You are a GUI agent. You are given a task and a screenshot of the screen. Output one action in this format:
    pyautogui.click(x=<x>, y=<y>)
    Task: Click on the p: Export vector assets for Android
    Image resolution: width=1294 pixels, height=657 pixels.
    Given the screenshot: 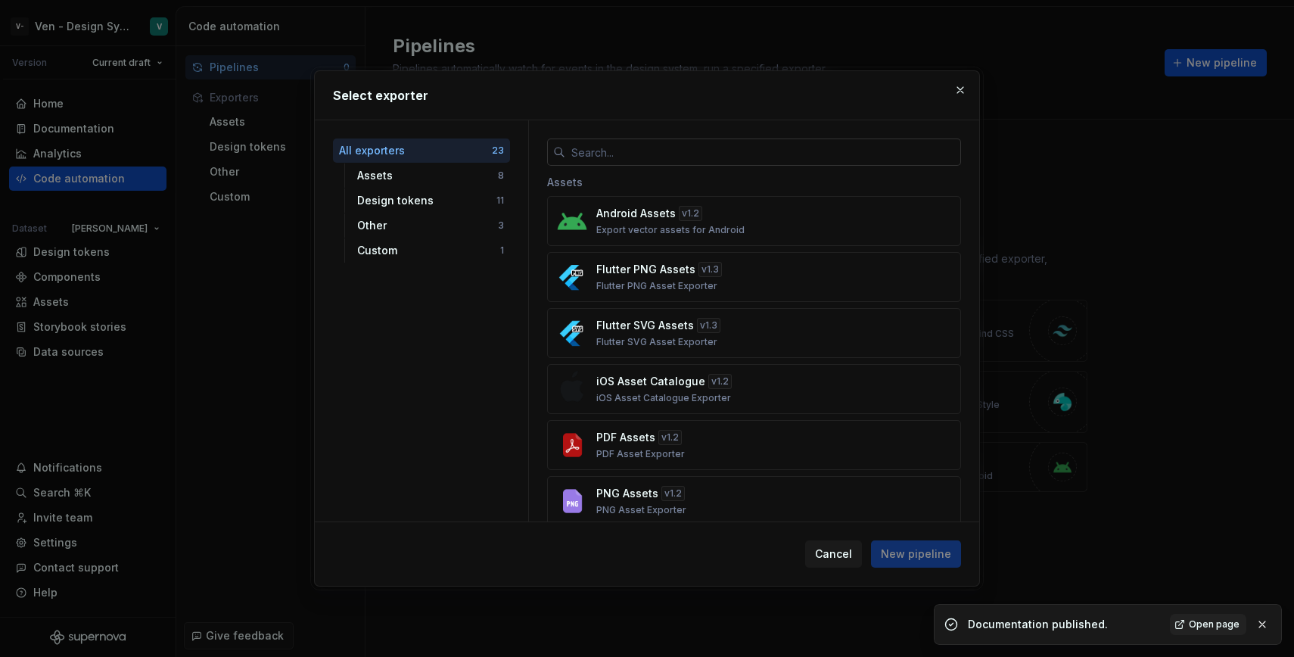 What is the action you would take?
    pyautogui.click(x=670, y=230)
    